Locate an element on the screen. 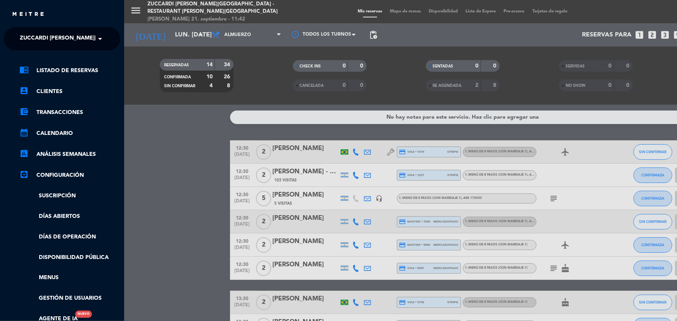 The height and width of the screenshot is (321, 677). a: Configuración is located at coordinates (70, 175).